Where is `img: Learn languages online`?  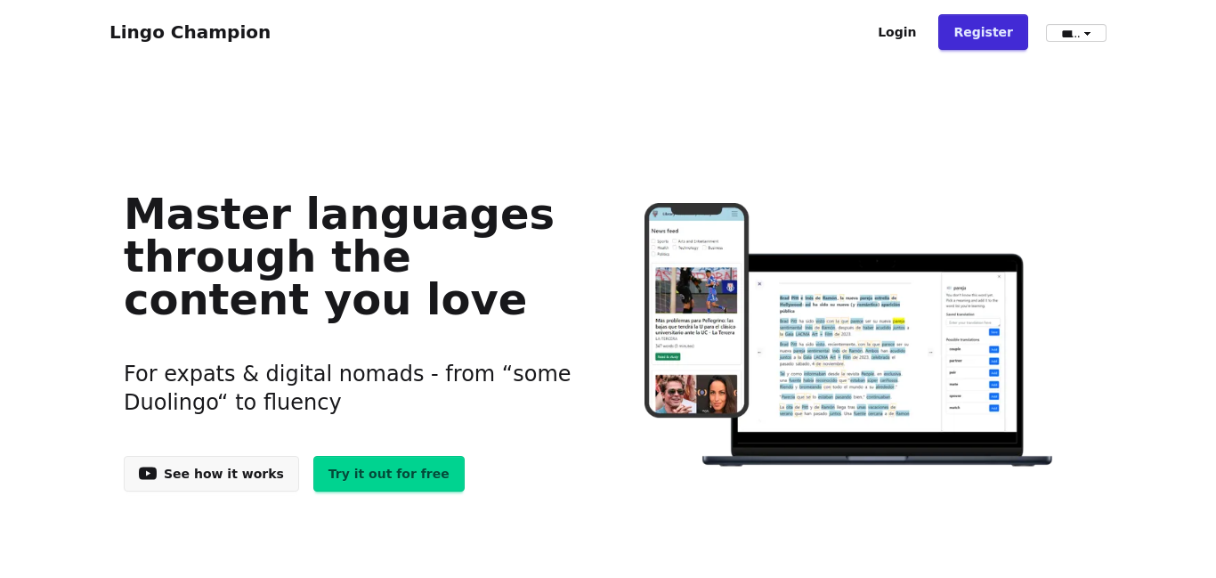 img: Learn languages online is located at coordinates (850, 336).